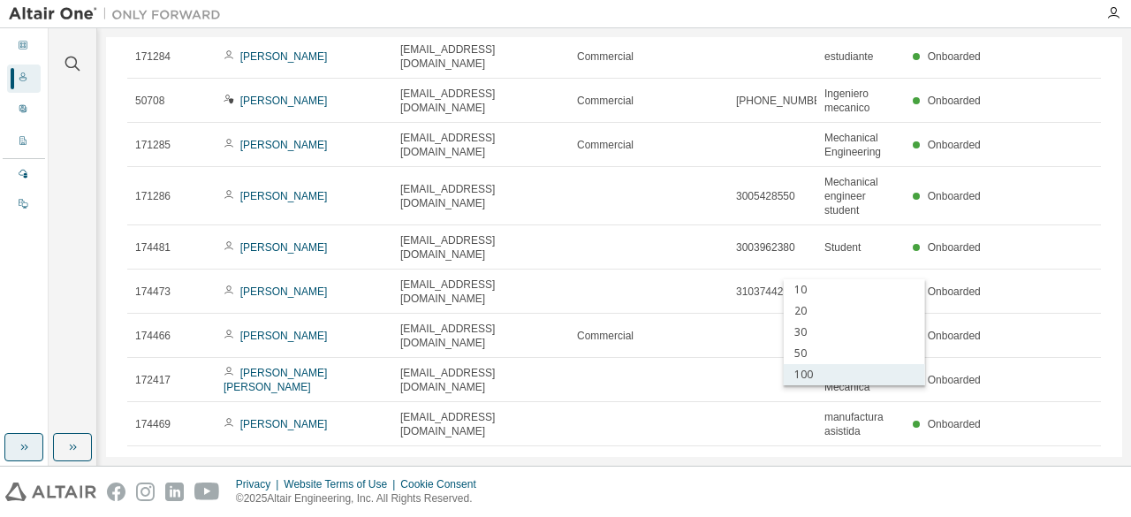  Describe the element at coordinates (860, 145) in the screenshot. I see `span: Mechanical Engineering` at that location.